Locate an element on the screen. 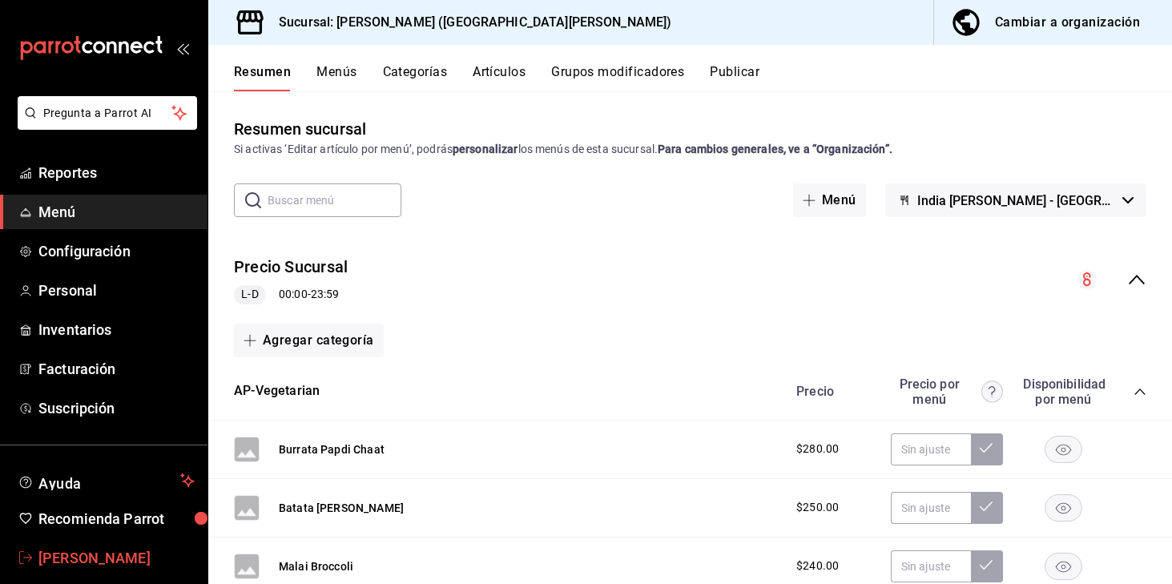 This screenshot has height=584, width=1172. button: Categorías is located at coordinates (415, 78).